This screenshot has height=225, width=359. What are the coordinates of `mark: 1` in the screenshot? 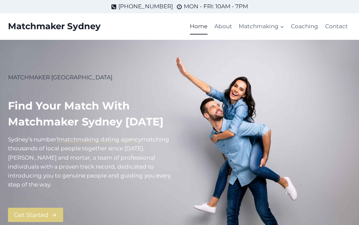 It's located at (58, 140).